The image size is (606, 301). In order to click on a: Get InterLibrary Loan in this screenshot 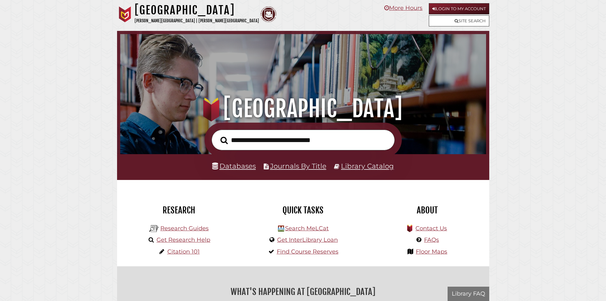, I will do `click(307, 240)`.